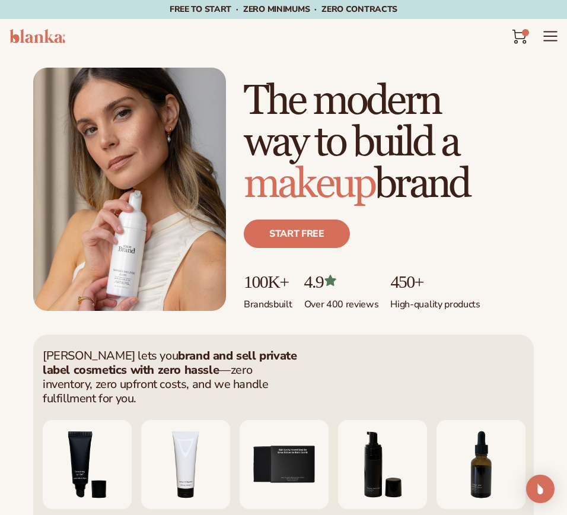 Image resolution: width=567 pixels, height=515 pixels. Describe the element at coordinates (342, 281) in the screenshot. I see `p: 4.9` at that location.